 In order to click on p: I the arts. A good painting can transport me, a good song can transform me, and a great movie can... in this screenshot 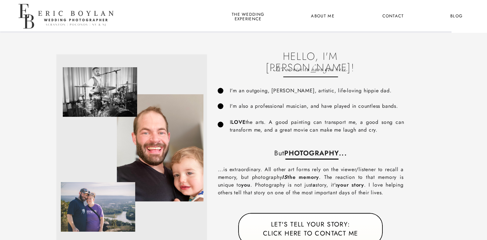, I will do `click(317, 126)`.